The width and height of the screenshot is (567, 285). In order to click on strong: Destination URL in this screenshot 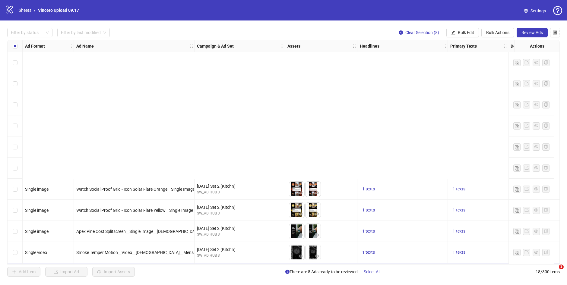, I will do `click(526, 46)`.